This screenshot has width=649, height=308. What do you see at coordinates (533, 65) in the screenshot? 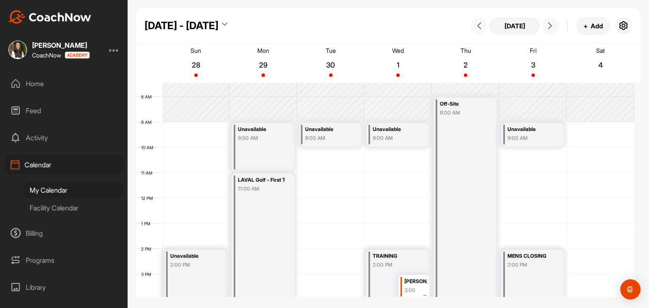
I see `p: 3` at bounding box center [533, 65].